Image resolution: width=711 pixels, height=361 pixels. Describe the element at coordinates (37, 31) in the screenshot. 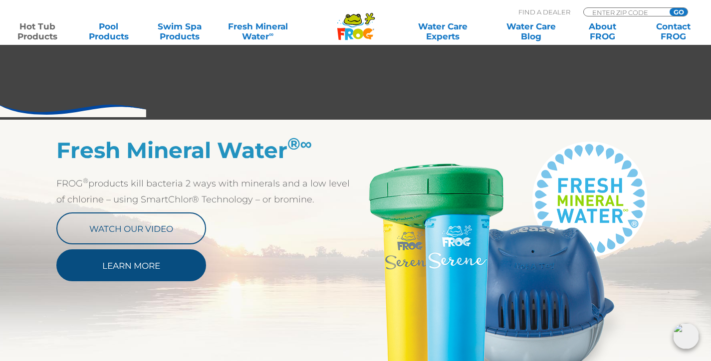

I see `a: Hot TubProducts` at that location.